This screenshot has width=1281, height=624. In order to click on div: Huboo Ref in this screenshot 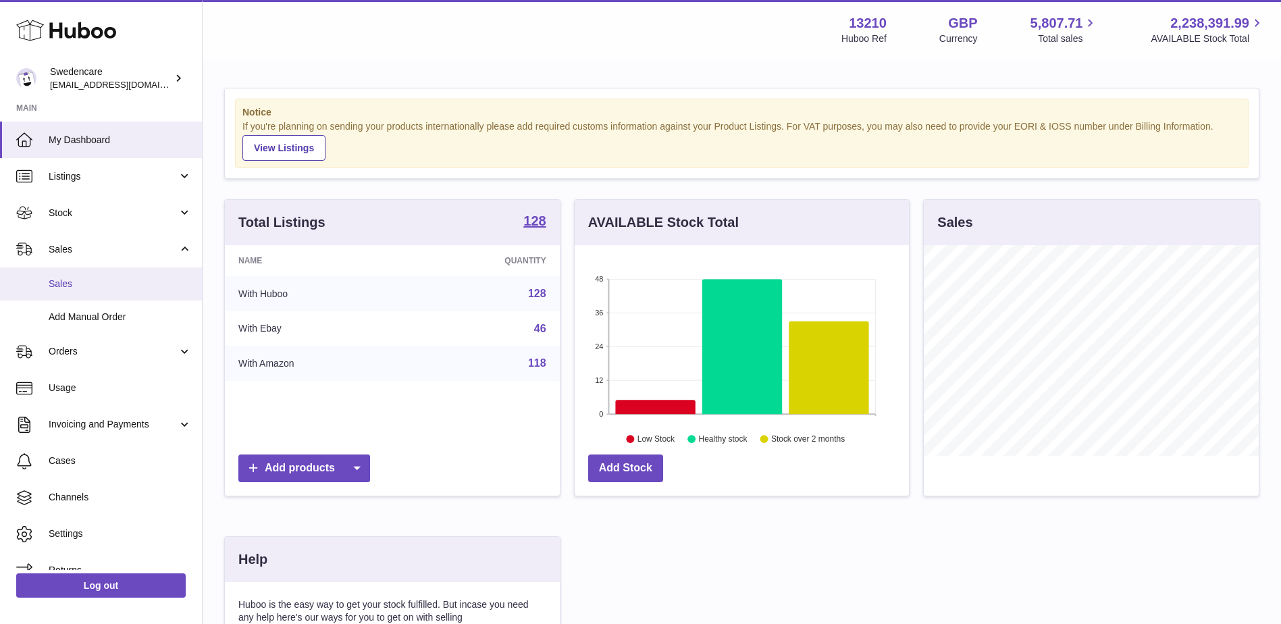, I will do `click(864, 38)`.